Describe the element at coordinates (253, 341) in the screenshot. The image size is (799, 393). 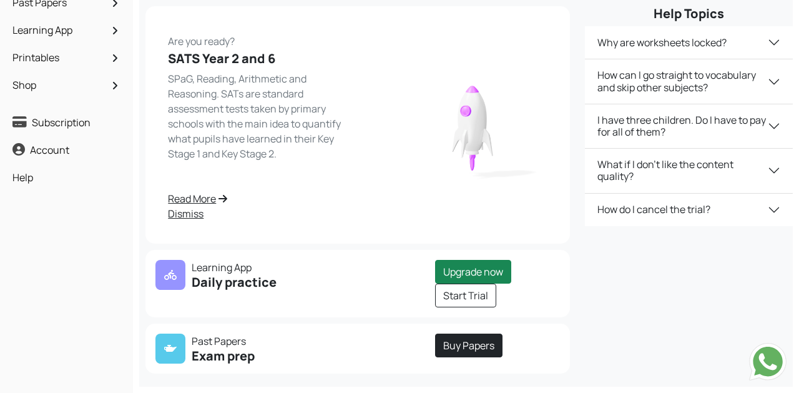
I see `p: Past Papers` at that location.